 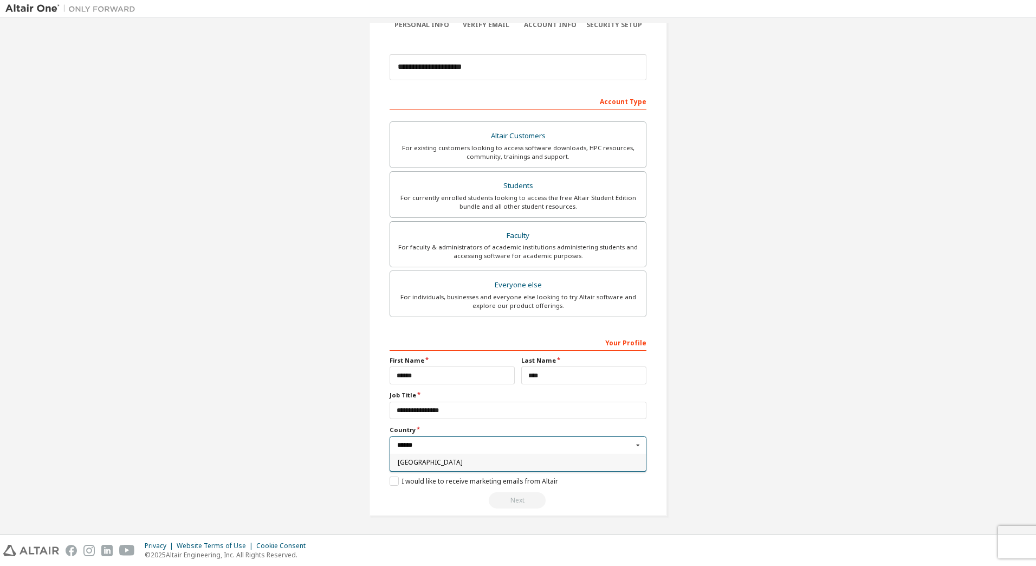 I want to click on div: For currently enrolled students looking to access the free Altair Student Edition bundle and all ..., so click(x=518, y=202).